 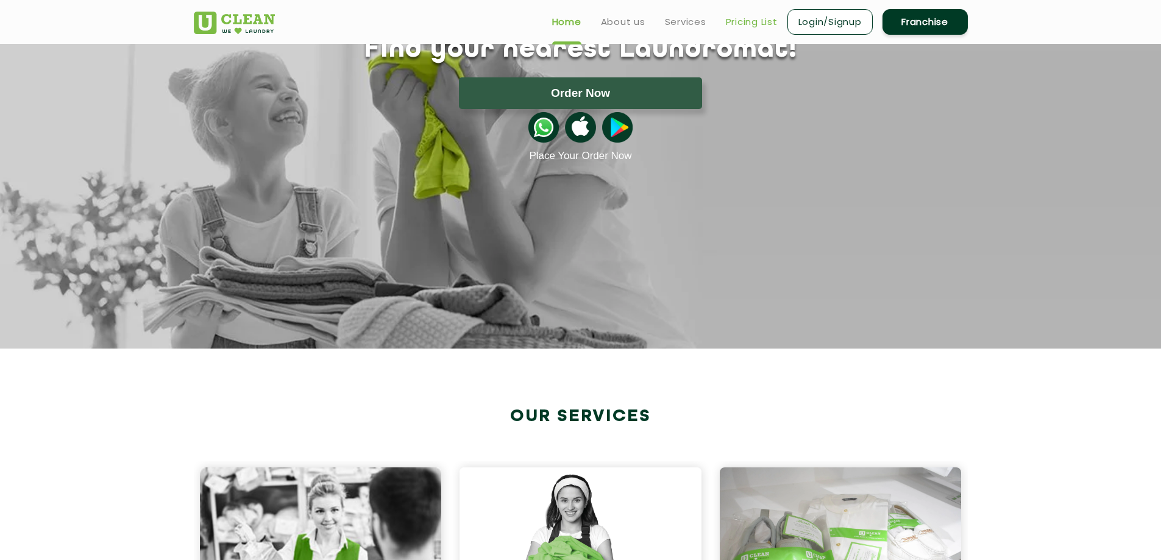 What do you see at coordinates (617, 127) in the screenshot?
I see `img: playstoreicon.png` at bounding box center [617, 127].